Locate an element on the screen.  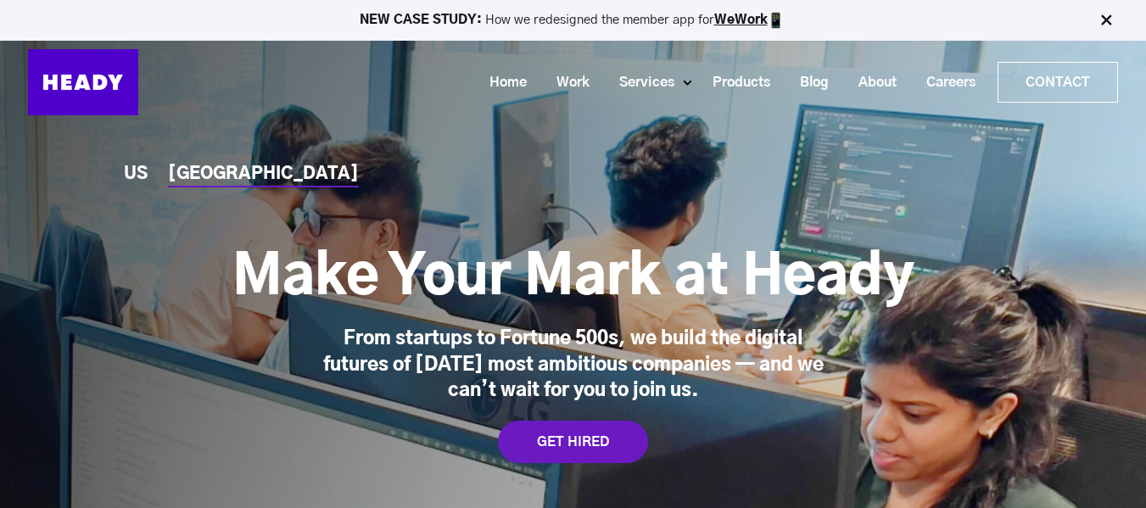
a: Home is located at coordinates (501, 82).